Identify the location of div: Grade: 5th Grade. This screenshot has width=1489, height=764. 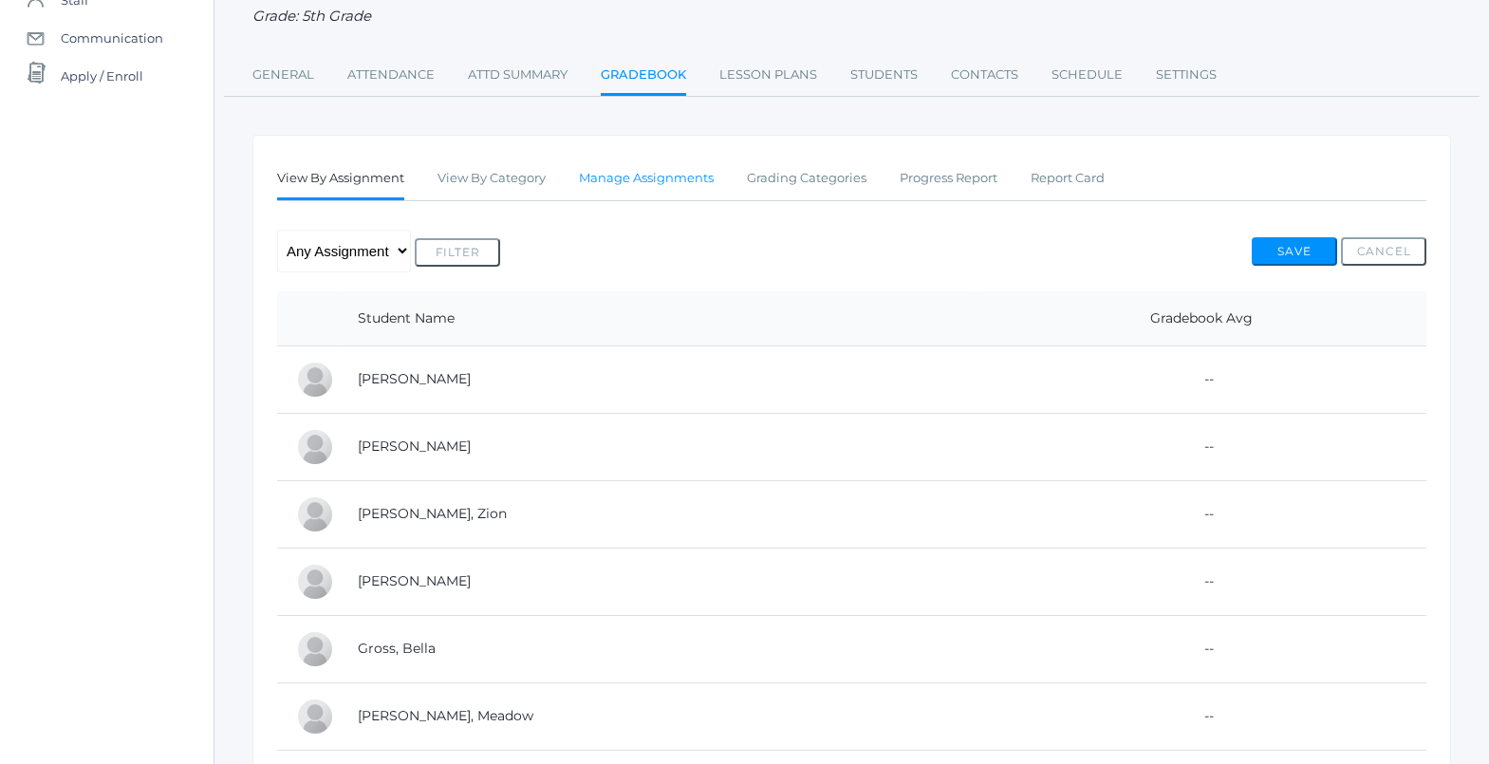
(851, 16).